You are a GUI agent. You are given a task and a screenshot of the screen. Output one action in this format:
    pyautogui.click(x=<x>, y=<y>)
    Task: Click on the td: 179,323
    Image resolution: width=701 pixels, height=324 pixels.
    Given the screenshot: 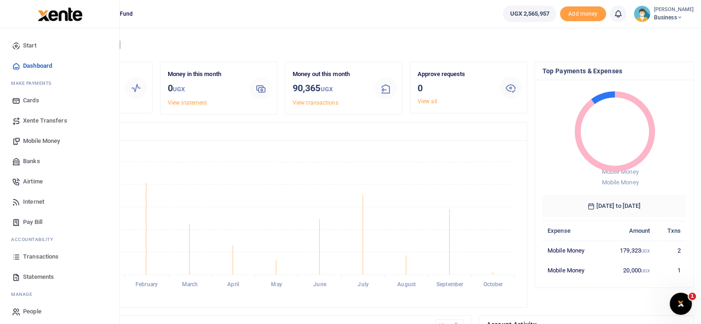 What is the action you would take?
    pyautogui.click(x=629, y=250)
    